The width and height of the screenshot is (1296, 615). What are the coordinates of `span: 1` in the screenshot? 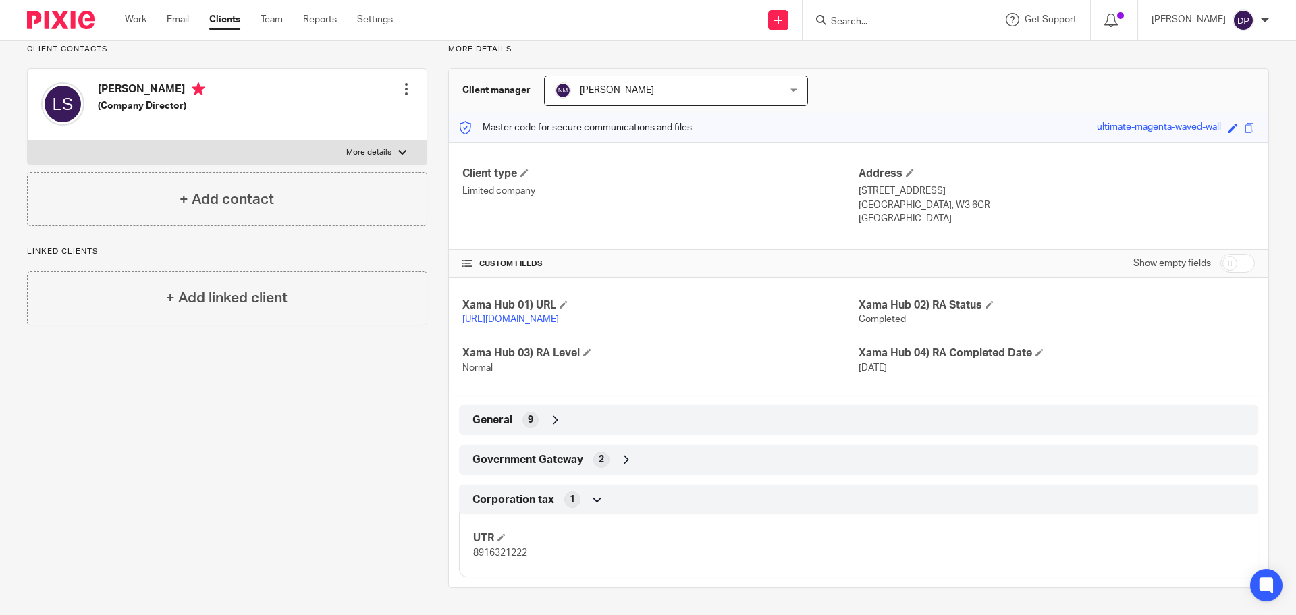 It's located at (572, 499).